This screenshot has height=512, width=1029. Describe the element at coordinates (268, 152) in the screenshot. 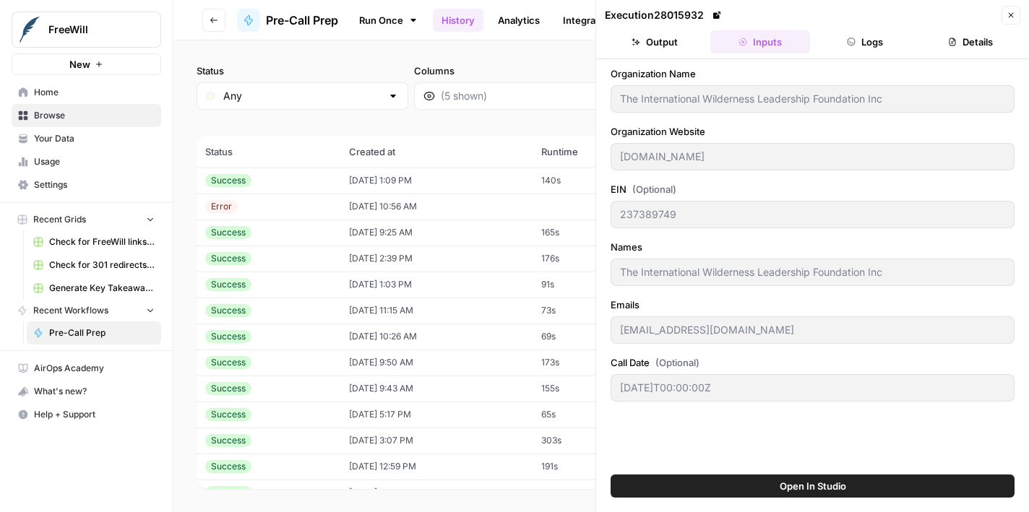

I see `th: Status` at that location.